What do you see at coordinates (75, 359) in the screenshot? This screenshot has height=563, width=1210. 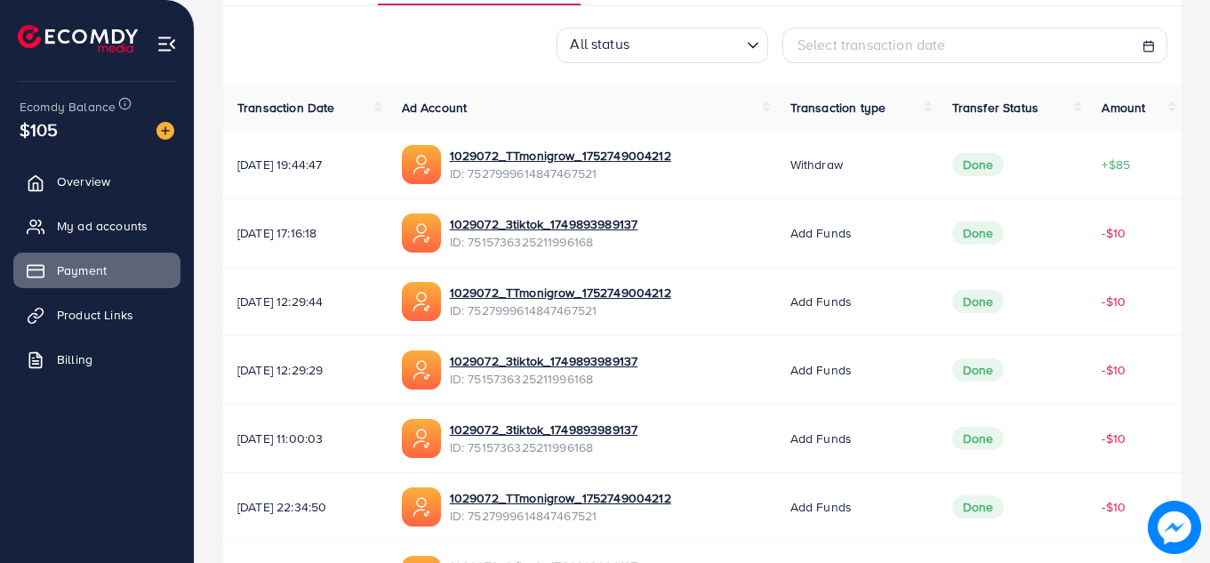 I see `span: Billing` at bounding box center [75, 359].